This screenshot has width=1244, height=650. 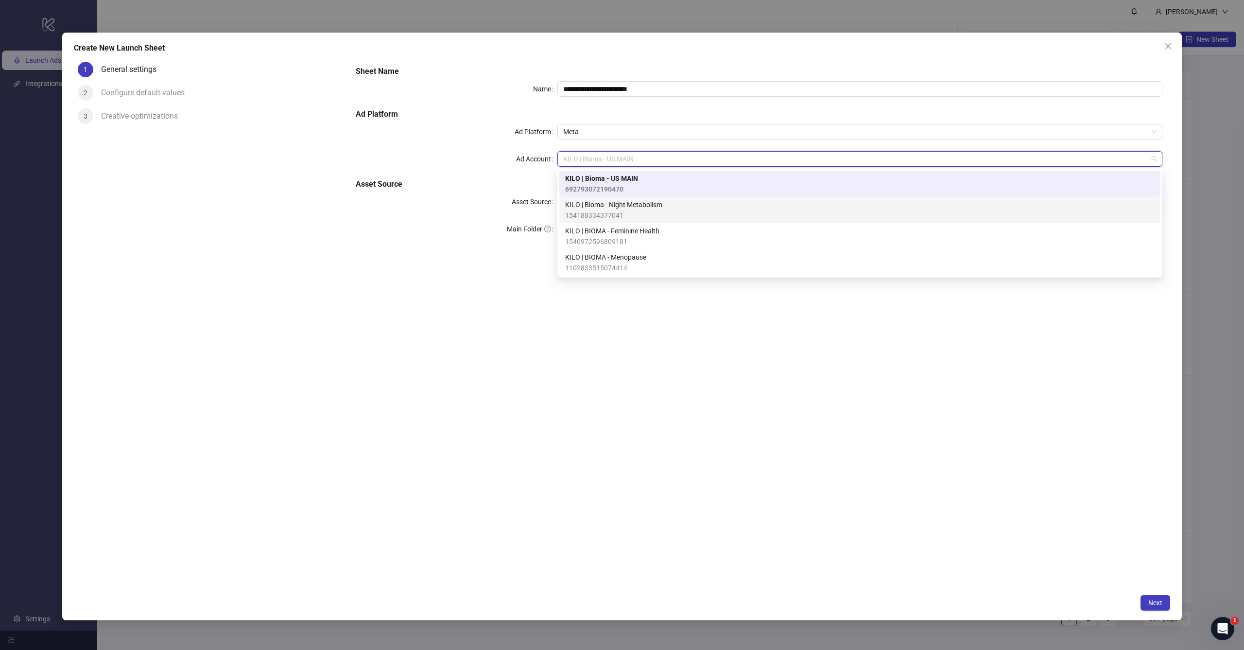 I want to click on div: KILO | BIOMA - Feminine Health, so click(x=859, y=236).